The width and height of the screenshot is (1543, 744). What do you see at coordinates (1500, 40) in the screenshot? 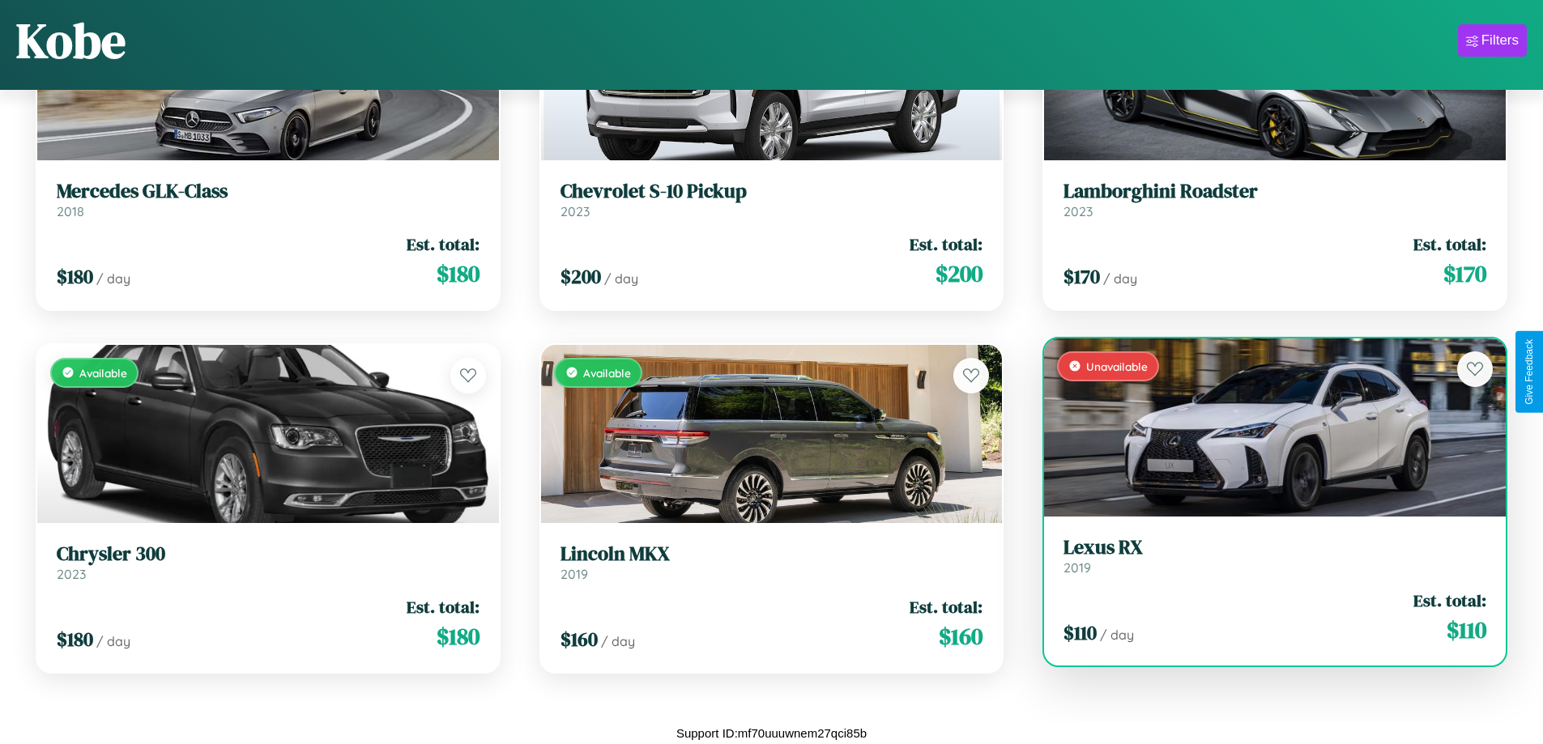
I see `div: Filters` at bounding box center [1500, 40].